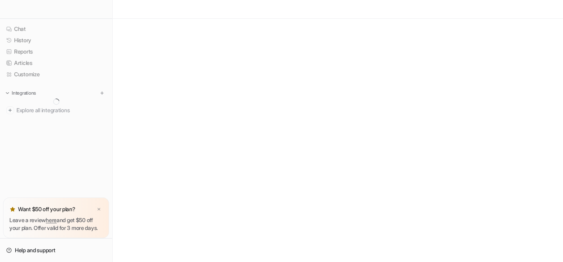 This screenshot has width=563, height=262. What do you see at coordinates (56, 250) in the screenshot?
I see `a: Help and support` at bounding box center [56, 250].